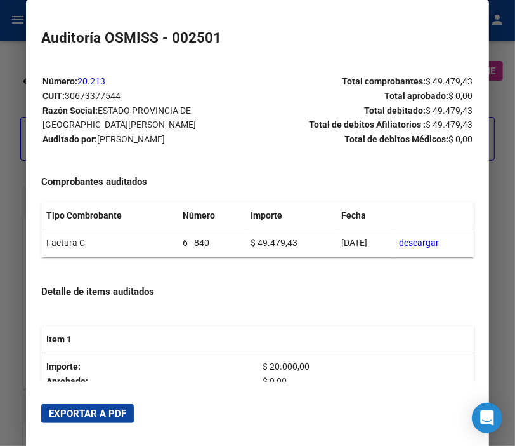 This screenshot has width=515, height=446. I want to click on td: Factura C, so click(109, 243).